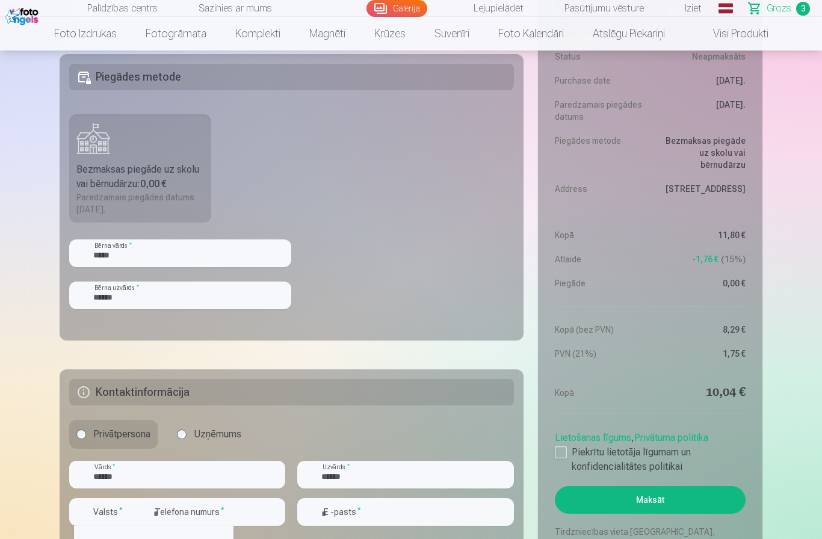 This screenshot has width=822, height=539. Describe the element at coordinates (113, 435) in the screenshot. I see `label: Privātpersona` at that location.